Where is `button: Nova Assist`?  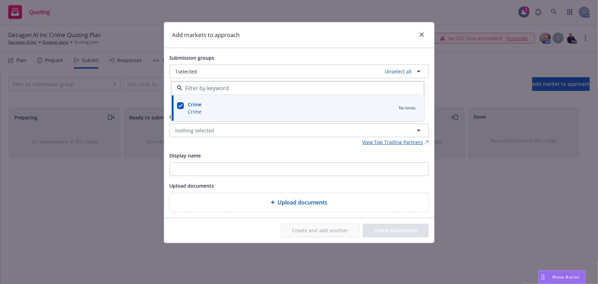
button: Nova Assist is located at coordinates (562, 277).